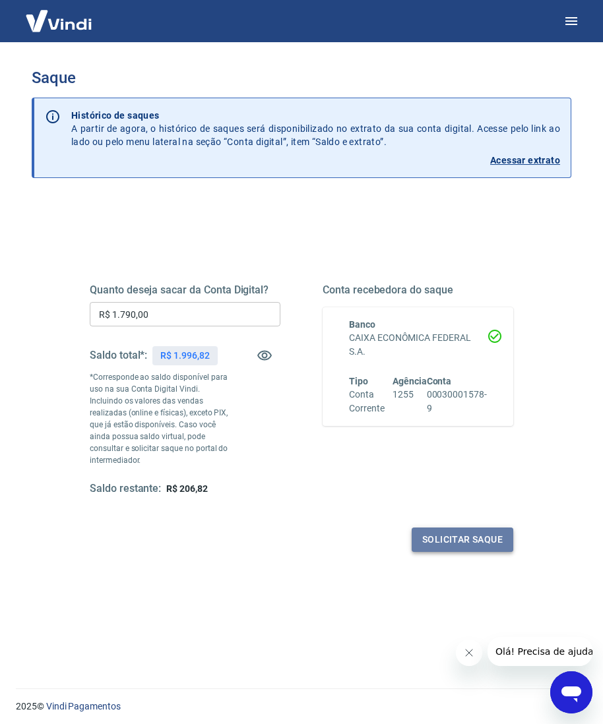 The image size is (603, 724). Describe the element at coordinates (185, 290) in the screenshot. I see `h5: Quanto deseja sacar da Conta Digital?` at that location.